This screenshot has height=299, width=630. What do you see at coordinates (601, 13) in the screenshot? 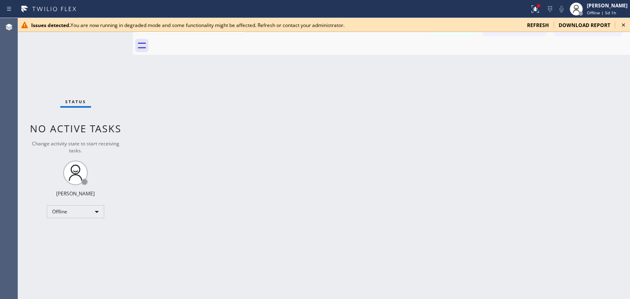
I see `span: Offline | 5d 1h` at bounding box center [601, 13].